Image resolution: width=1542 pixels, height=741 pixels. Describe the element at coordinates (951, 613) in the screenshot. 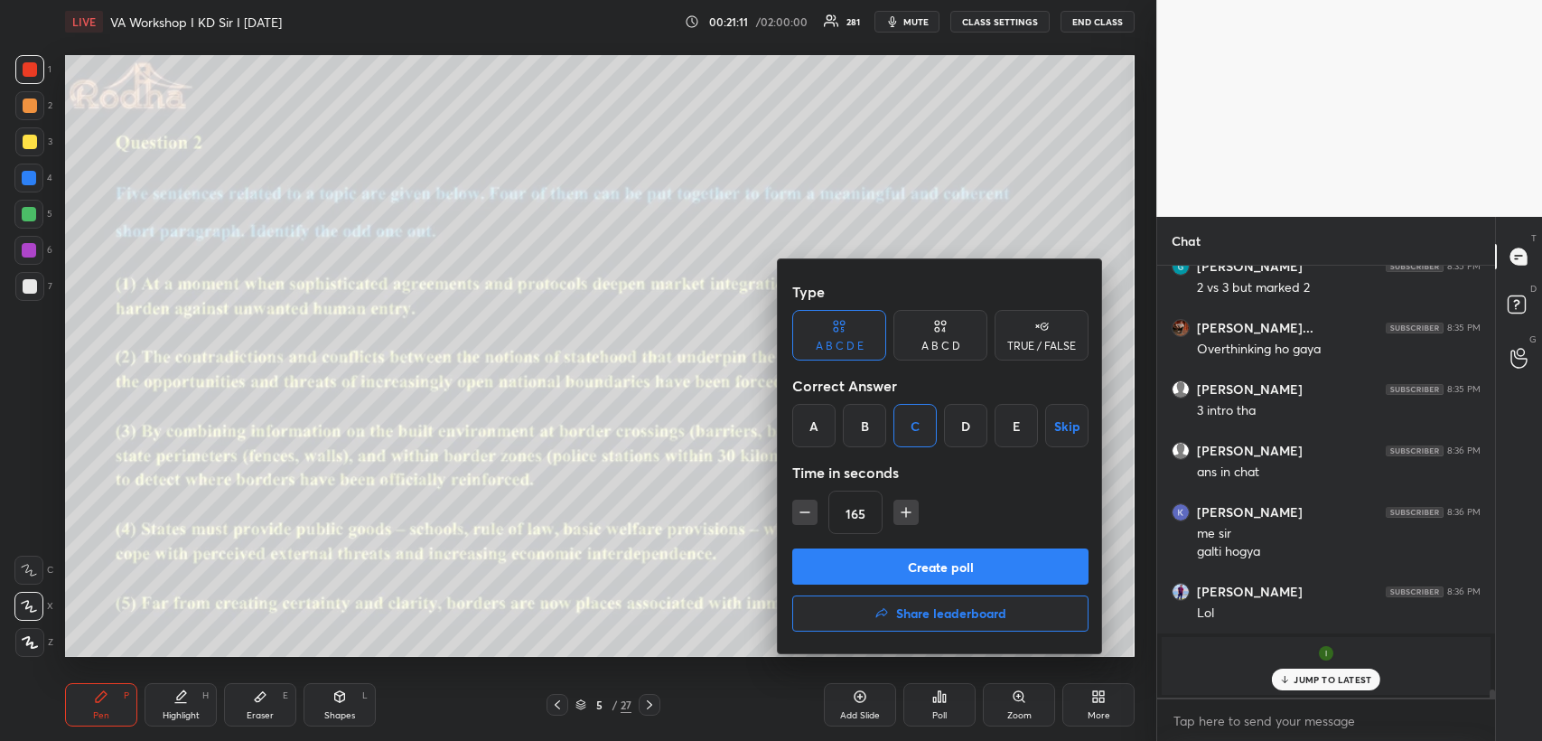

I see `h4: Share leaderboard` at that location.